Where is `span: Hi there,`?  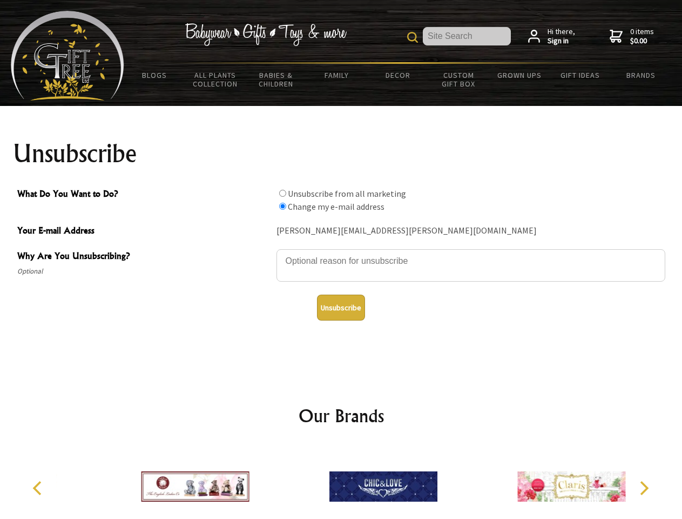
span: Hi there, is located at coordinates (561, 36).